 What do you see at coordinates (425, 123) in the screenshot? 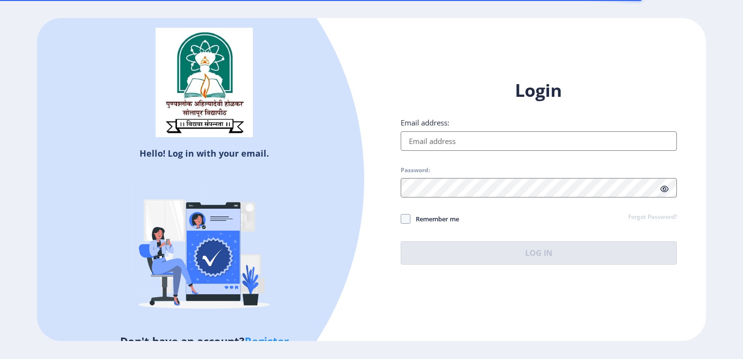
I see `label: Email address:` at bounding box center [425, 123].